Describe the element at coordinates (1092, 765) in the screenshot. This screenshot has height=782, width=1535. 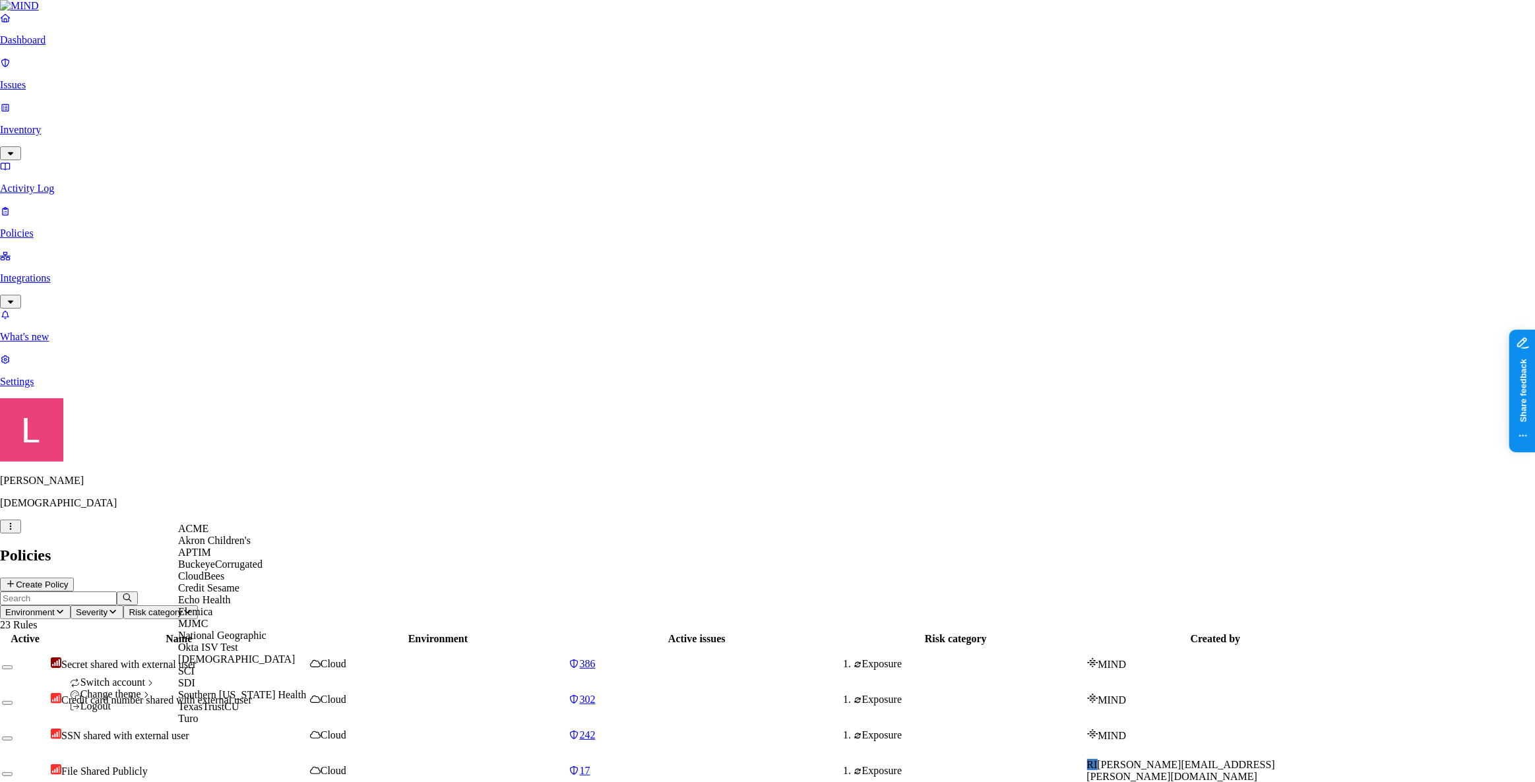
I see `span: RI` at that location.